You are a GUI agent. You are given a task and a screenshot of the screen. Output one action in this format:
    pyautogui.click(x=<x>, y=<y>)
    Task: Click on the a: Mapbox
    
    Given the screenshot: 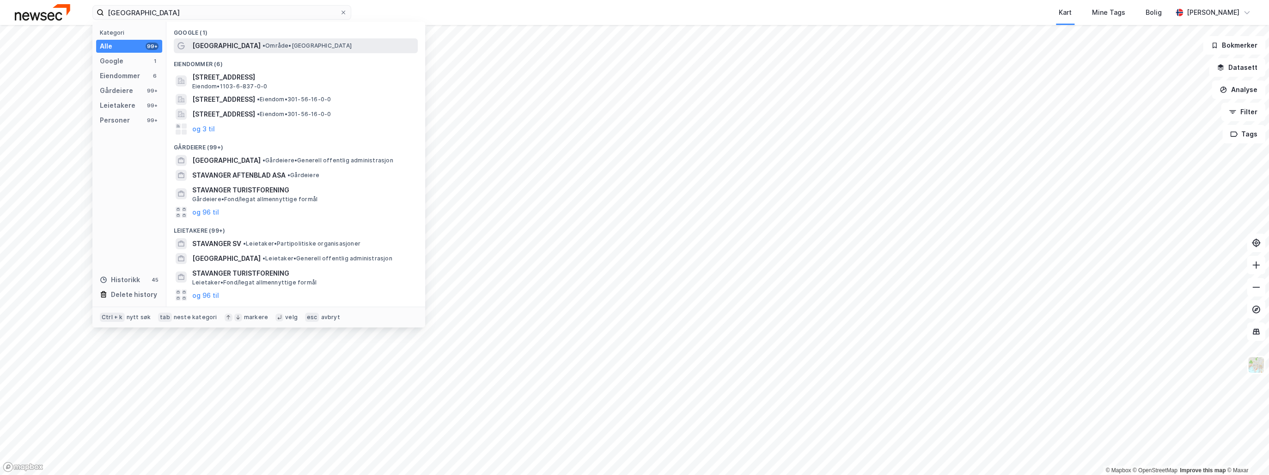 What is the action you would take?
    pyautogui.click(x=1118, y=470)
    